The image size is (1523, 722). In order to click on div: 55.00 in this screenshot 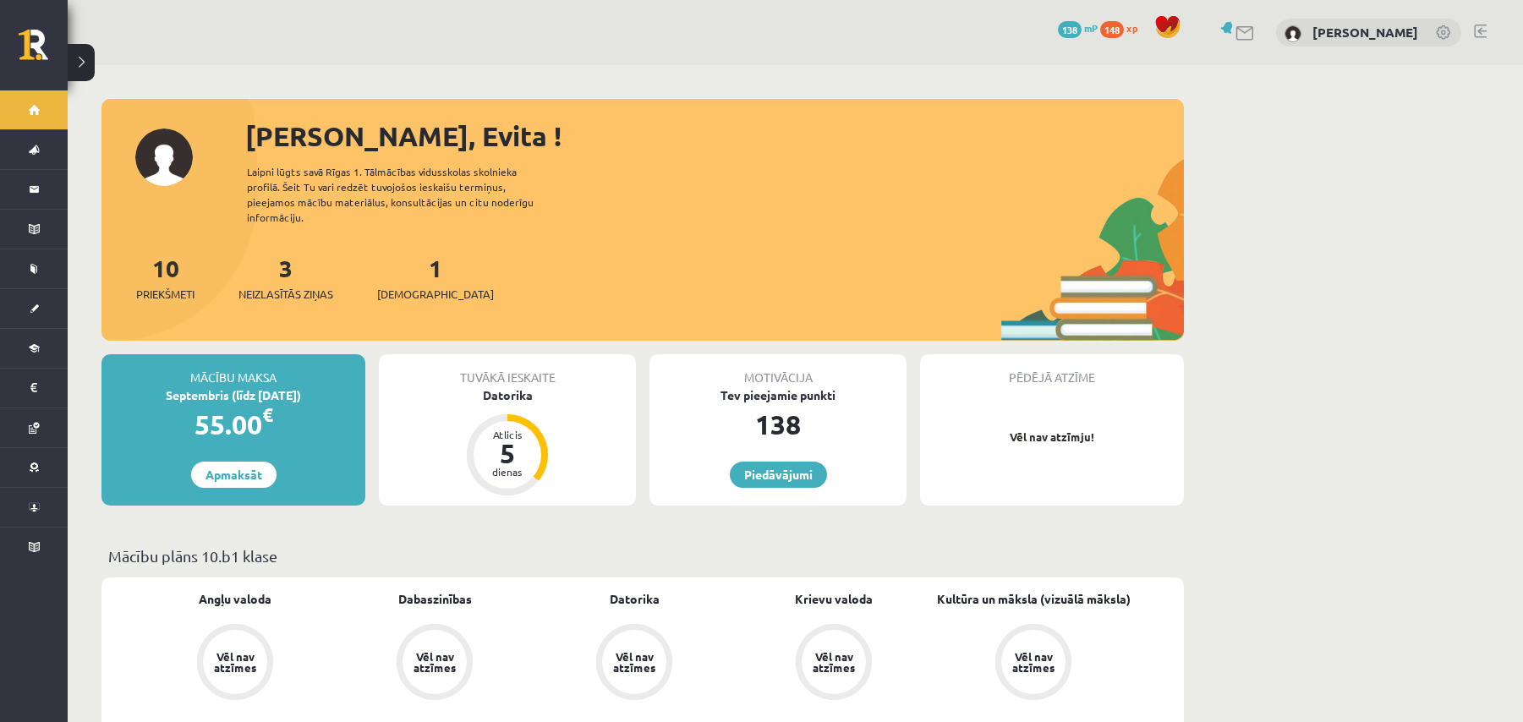, I will do `click(233, 425)`.